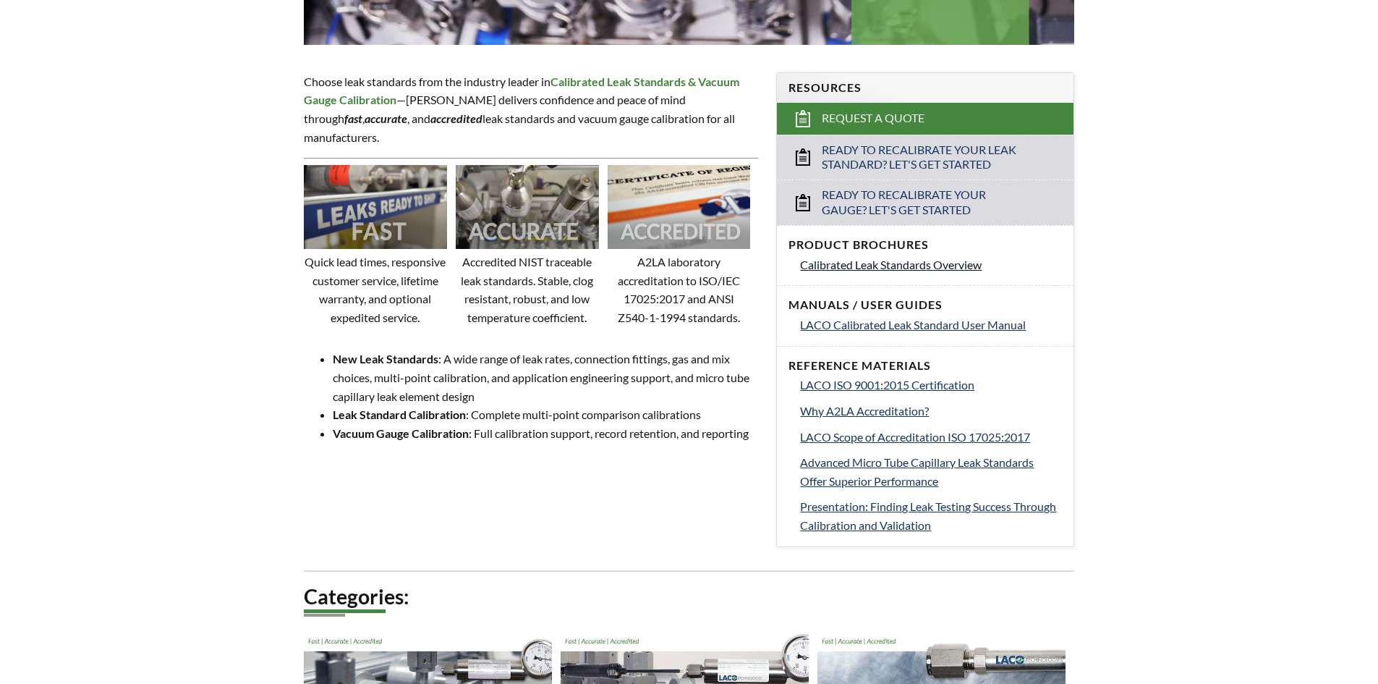 The width and height of the screenshot is (1378, 684). I want to click on strong: Vacuum Gauge Calibration, so click(401, 433).